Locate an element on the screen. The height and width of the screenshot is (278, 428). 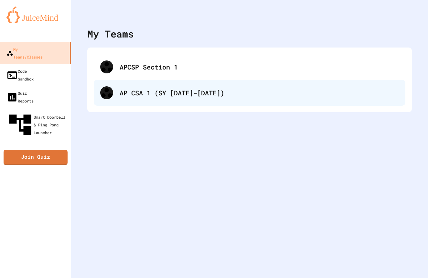
img: logo-orange.svg is located at coordinates (36, 15).